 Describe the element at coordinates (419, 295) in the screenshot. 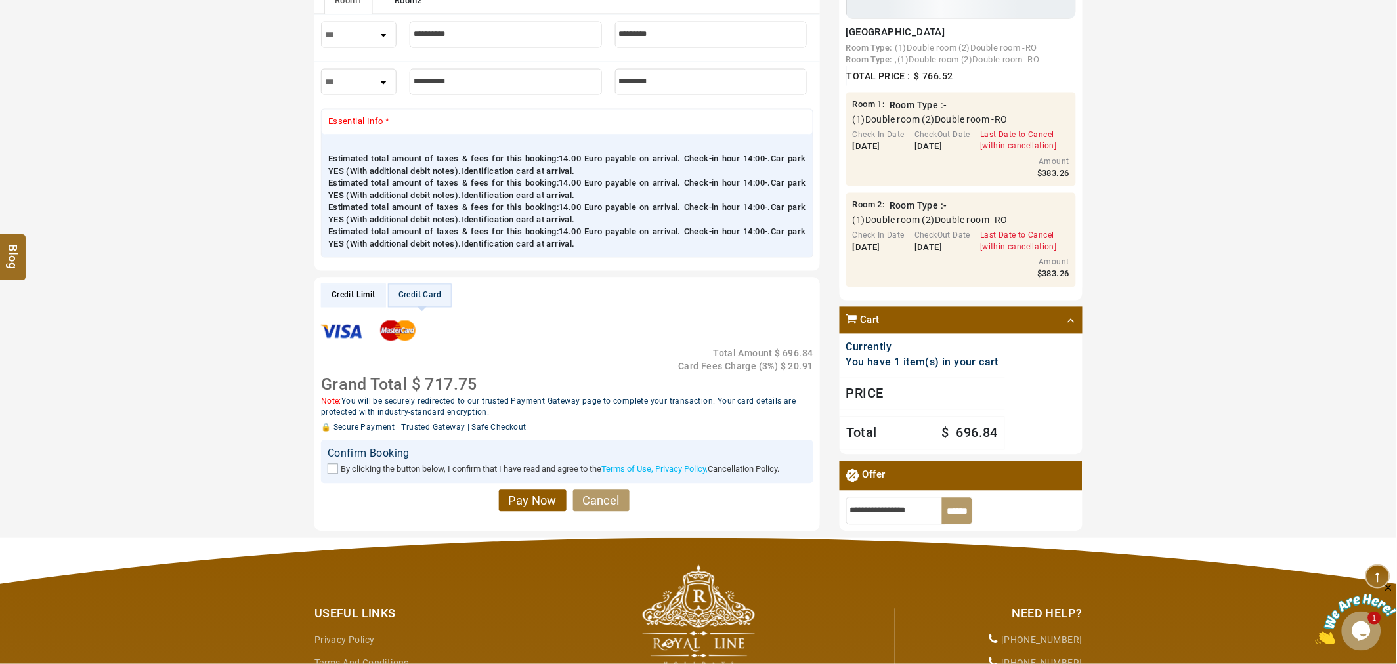

I see `li: Credit Card` at that location.